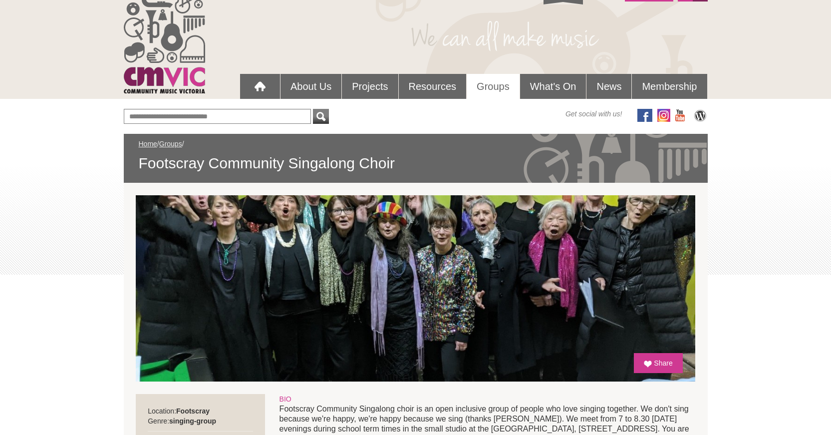 The height and width of the screenshot is (435, 831). What do you see at coordinates (658, 363) in the screenshot?
I see `a: Share` at bounding box center [658, 363].